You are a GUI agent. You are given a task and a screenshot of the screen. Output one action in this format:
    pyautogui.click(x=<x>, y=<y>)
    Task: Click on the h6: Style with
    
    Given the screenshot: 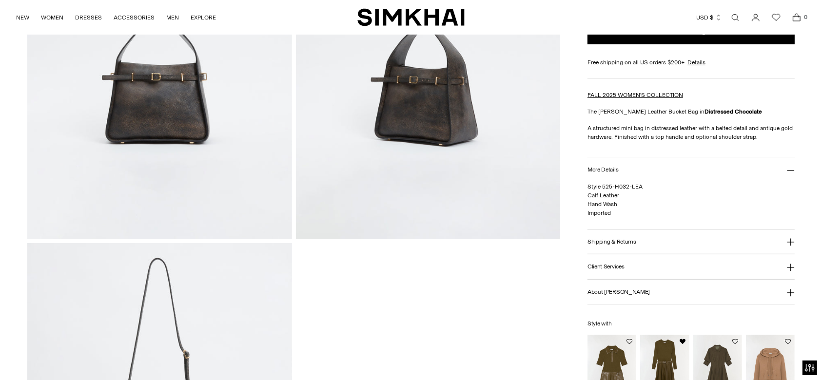 What is the action you would take?
    pyautogui.click(x=691, y=324)
    